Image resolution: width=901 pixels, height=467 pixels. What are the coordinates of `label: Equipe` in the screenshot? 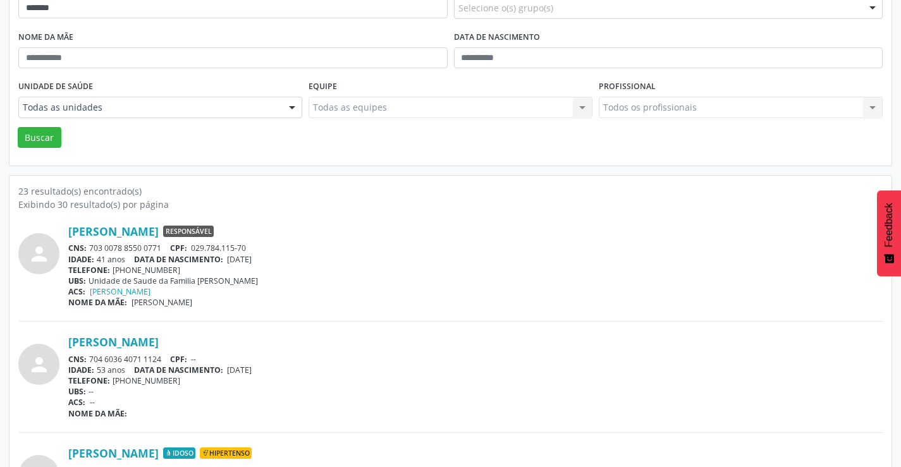 It's located at (322, 87).